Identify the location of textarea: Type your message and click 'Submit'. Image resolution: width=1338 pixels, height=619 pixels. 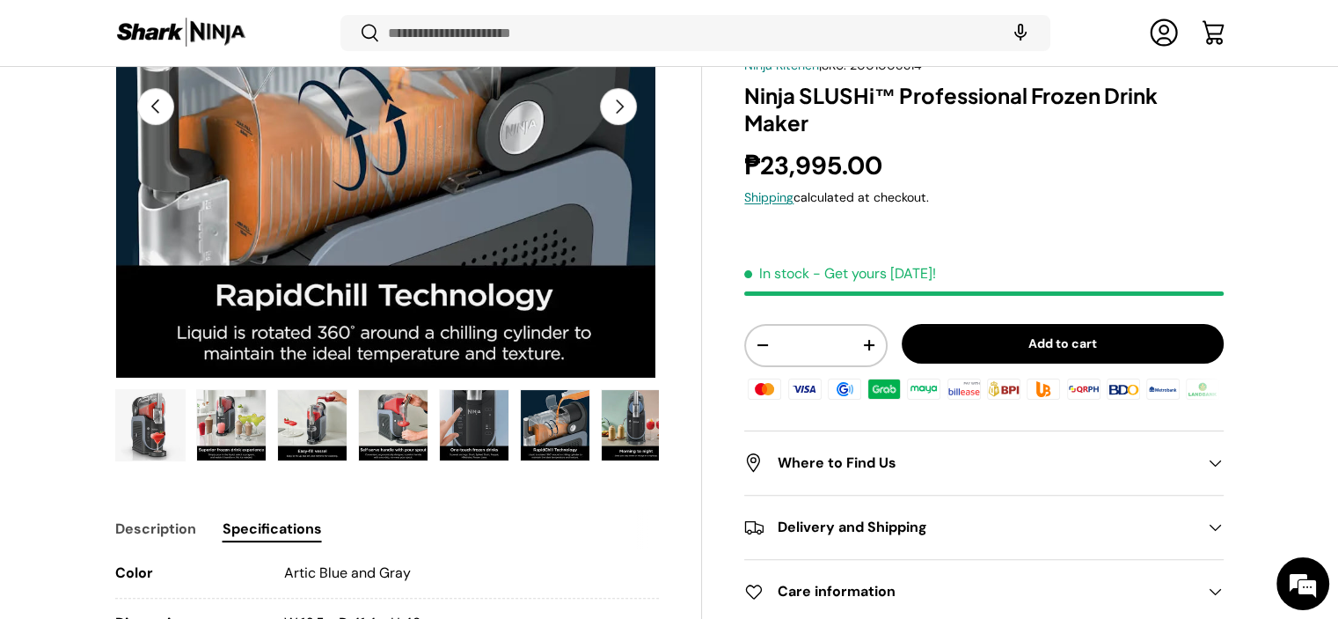
(172, 454).